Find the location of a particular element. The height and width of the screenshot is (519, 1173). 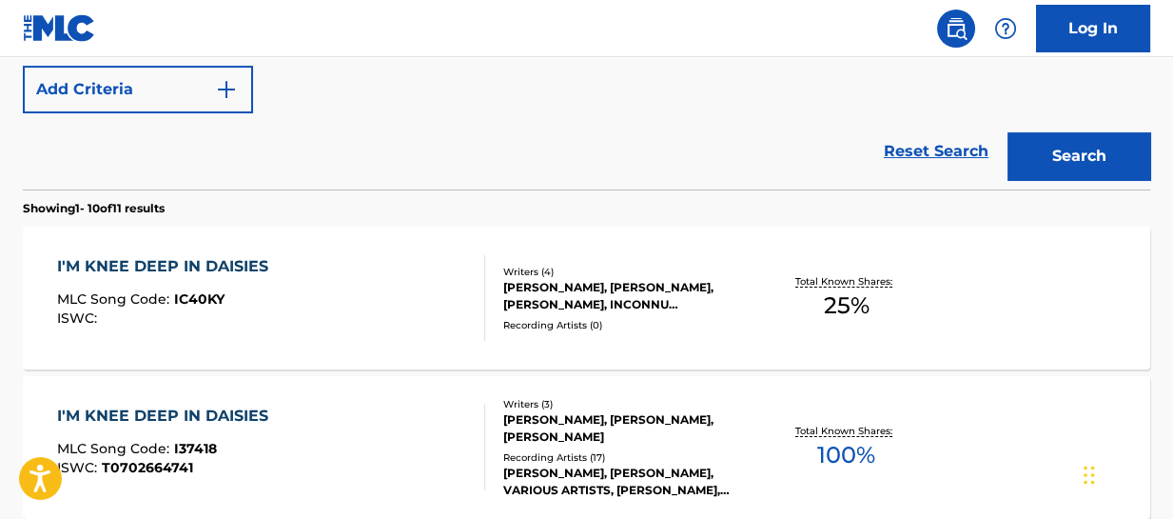

img: 9d2ae6d4665cec9f34b9.svg is located at coordinates (226, 89).